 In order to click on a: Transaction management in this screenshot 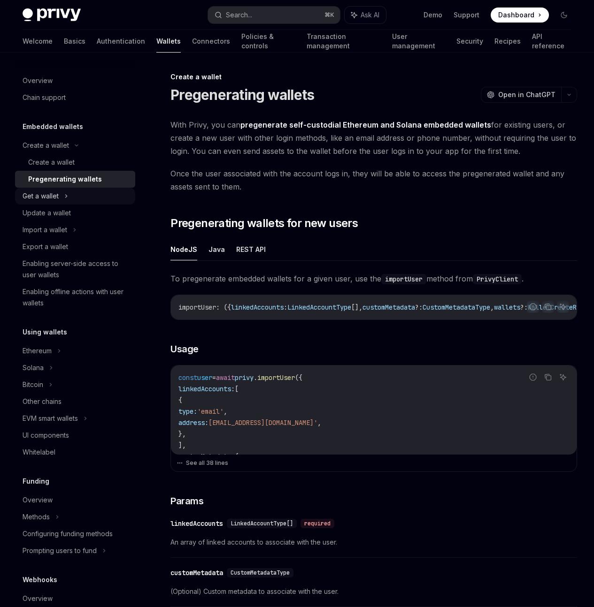, I will do `click(344, 41)`.